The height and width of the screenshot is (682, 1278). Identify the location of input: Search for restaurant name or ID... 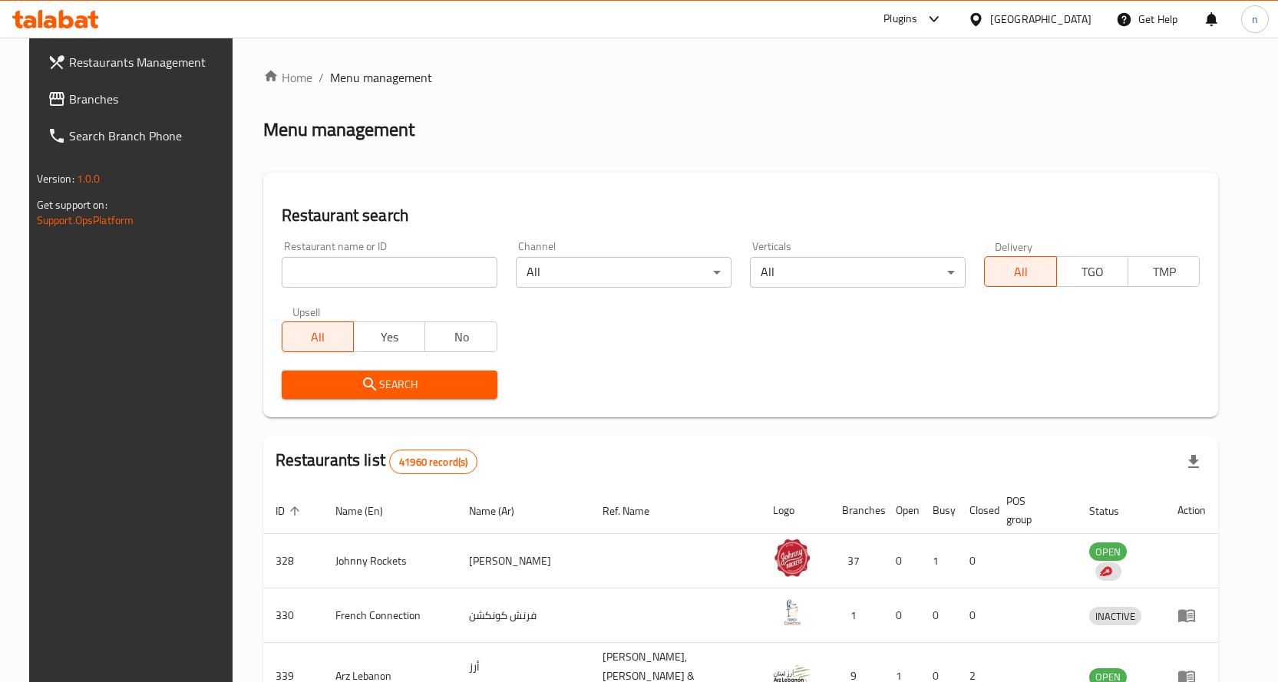
(389, 272).